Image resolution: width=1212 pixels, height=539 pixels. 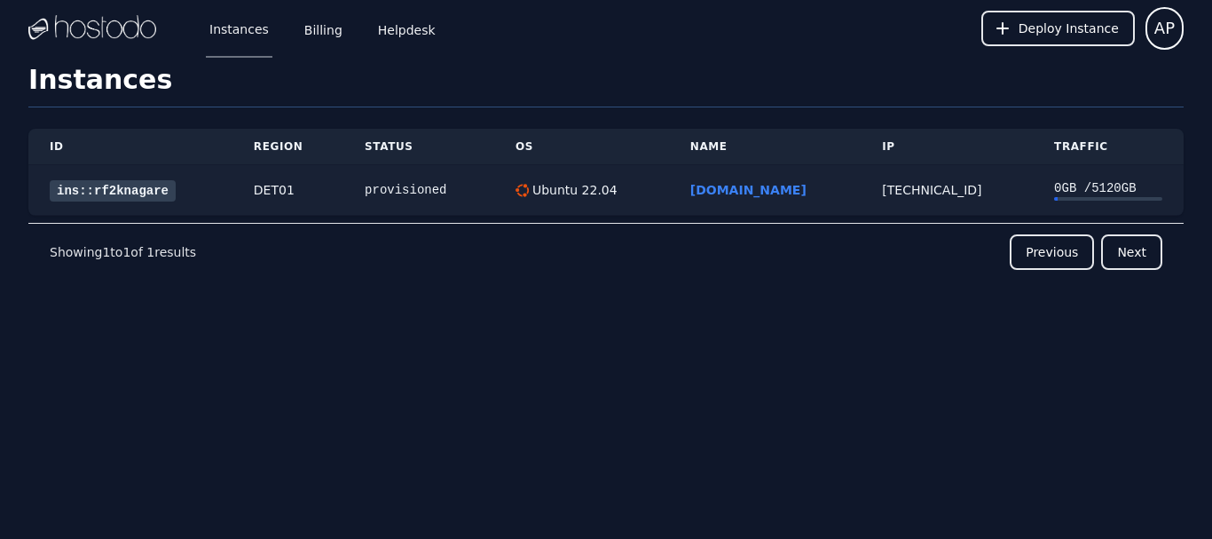 I want to click on div: provisioned, so click(x=419, y=190).